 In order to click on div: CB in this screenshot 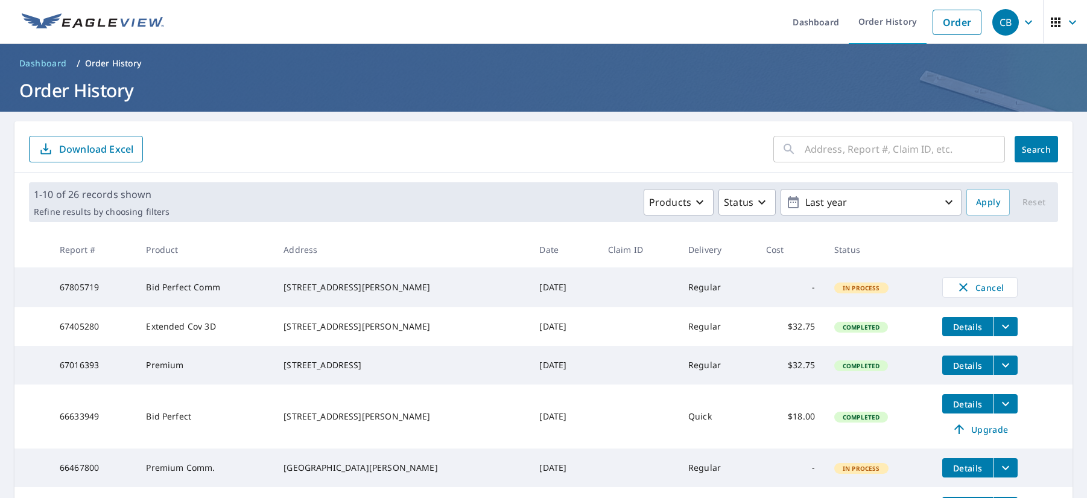, I will do `click(1006, 22)`.